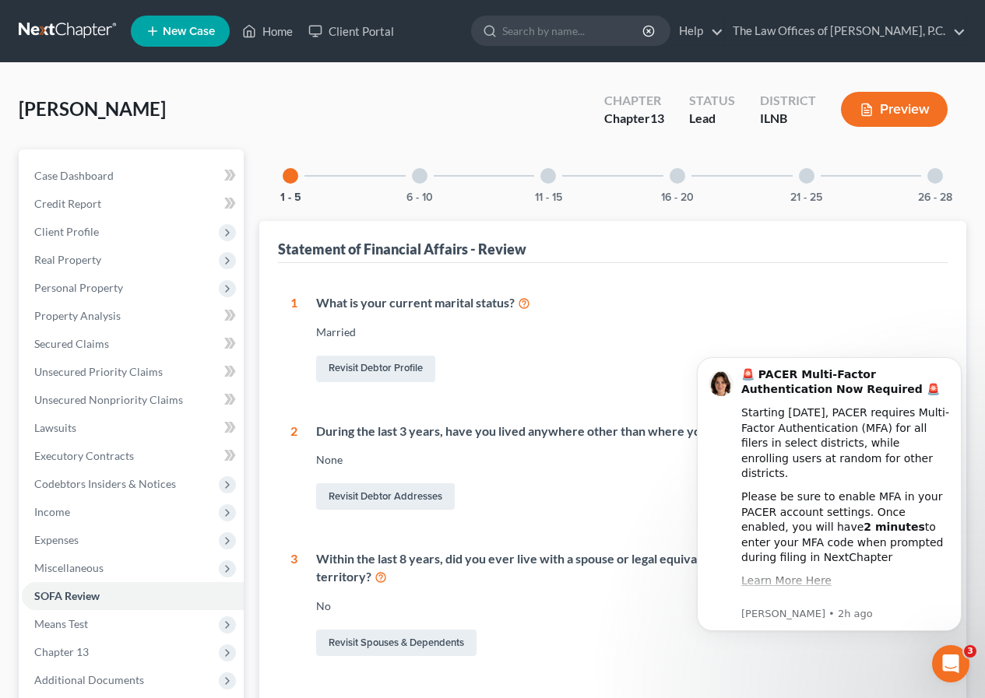 The image size is (985, 698). What do you see at coordinates (68, 259) in the screenshot?
I see `span: Real Property` at bounding box center [68, 259].